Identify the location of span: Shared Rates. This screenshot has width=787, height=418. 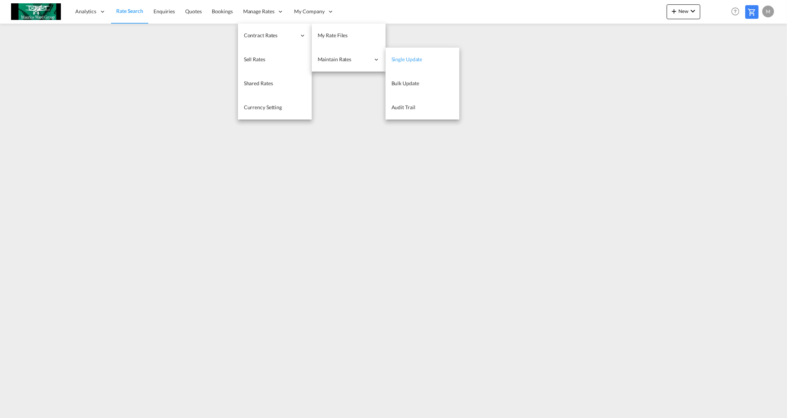
(258, 83).